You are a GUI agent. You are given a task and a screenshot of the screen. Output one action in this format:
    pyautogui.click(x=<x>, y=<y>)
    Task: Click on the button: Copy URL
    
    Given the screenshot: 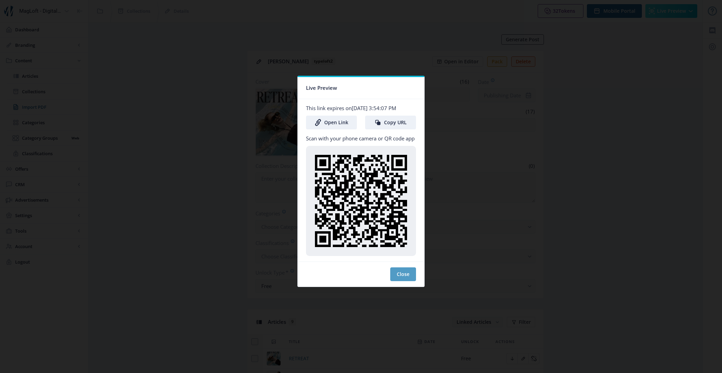 What is the action you would take?
    pyautogui.click(x=391, y=122)
    